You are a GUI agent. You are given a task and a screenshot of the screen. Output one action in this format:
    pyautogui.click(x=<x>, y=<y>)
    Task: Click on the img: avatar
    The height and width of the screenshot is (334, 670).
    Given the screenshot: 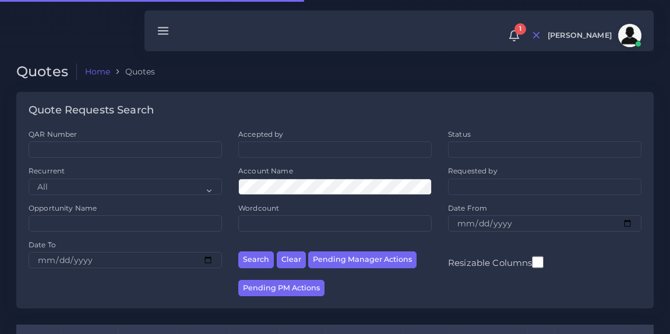 What is the action you would take?
    pyautogui.click(x=629, y=36)
    